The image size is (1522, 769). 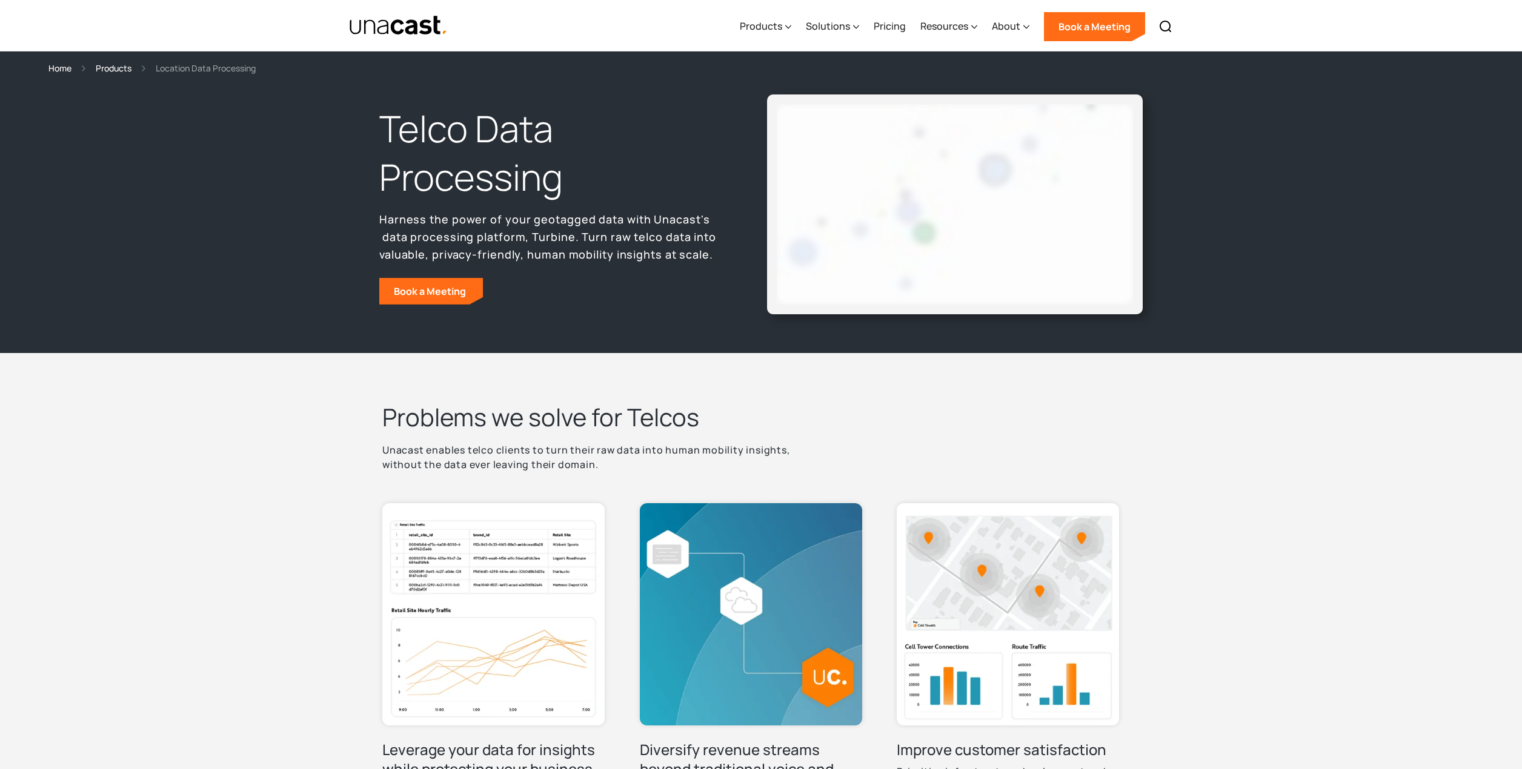 What do you see at coordinates (493, 614) in the screenshot?
I see `img: Retail Site Traffic and Retail Site Hourly Traffic graph` at bounding box center [493, 614].